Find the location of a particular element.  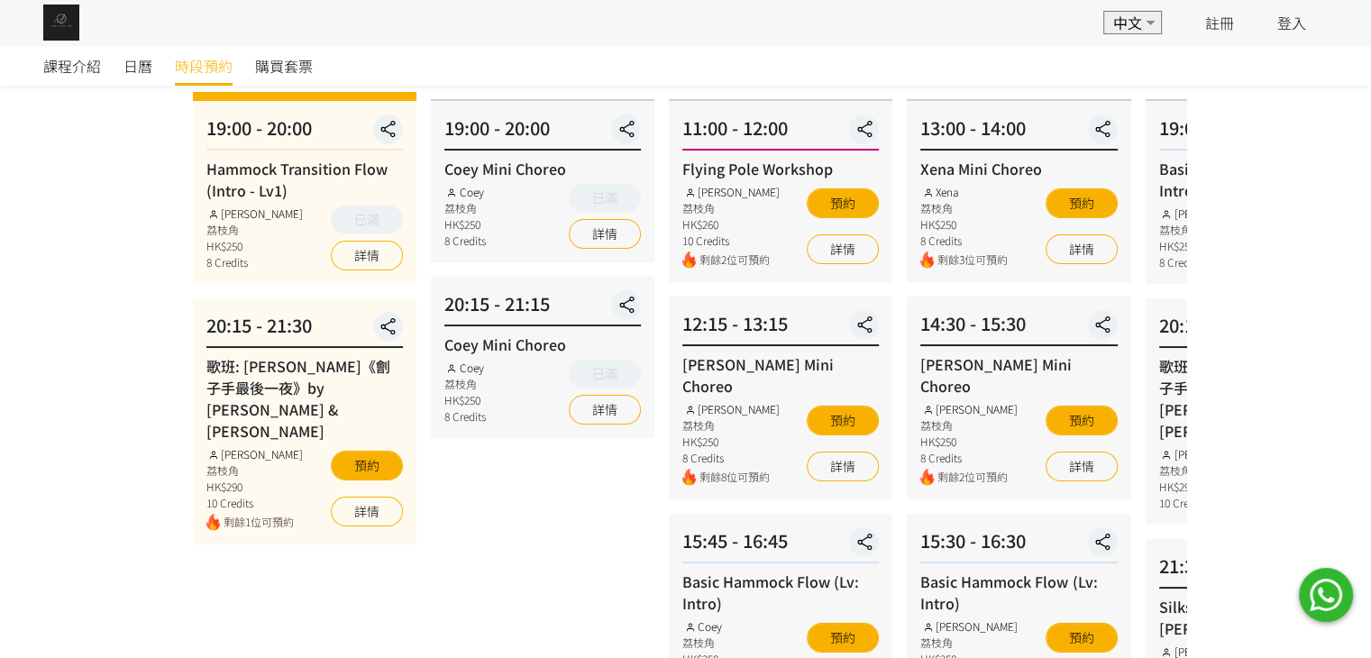

div: Hammock Transition Flow (Intro - Lv1) is located at coordinates (305, 179).